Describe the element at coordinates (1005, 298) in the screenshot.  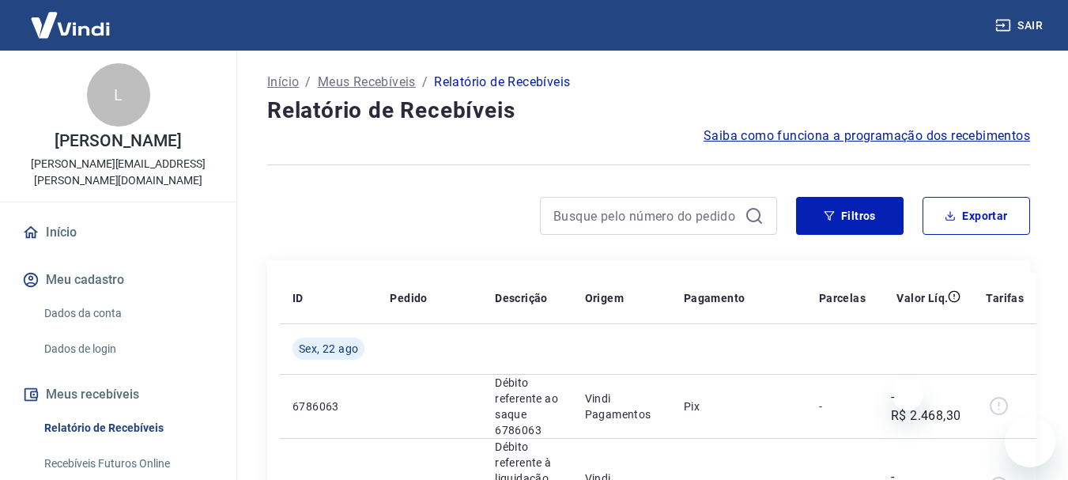
I see `p: Tarifas` at that location.